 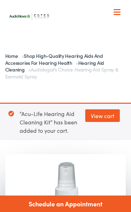 What do you see at coordinates (68, 39) in the screenshot?
I see `a: What We Offer` at bounding box center [68, 39].